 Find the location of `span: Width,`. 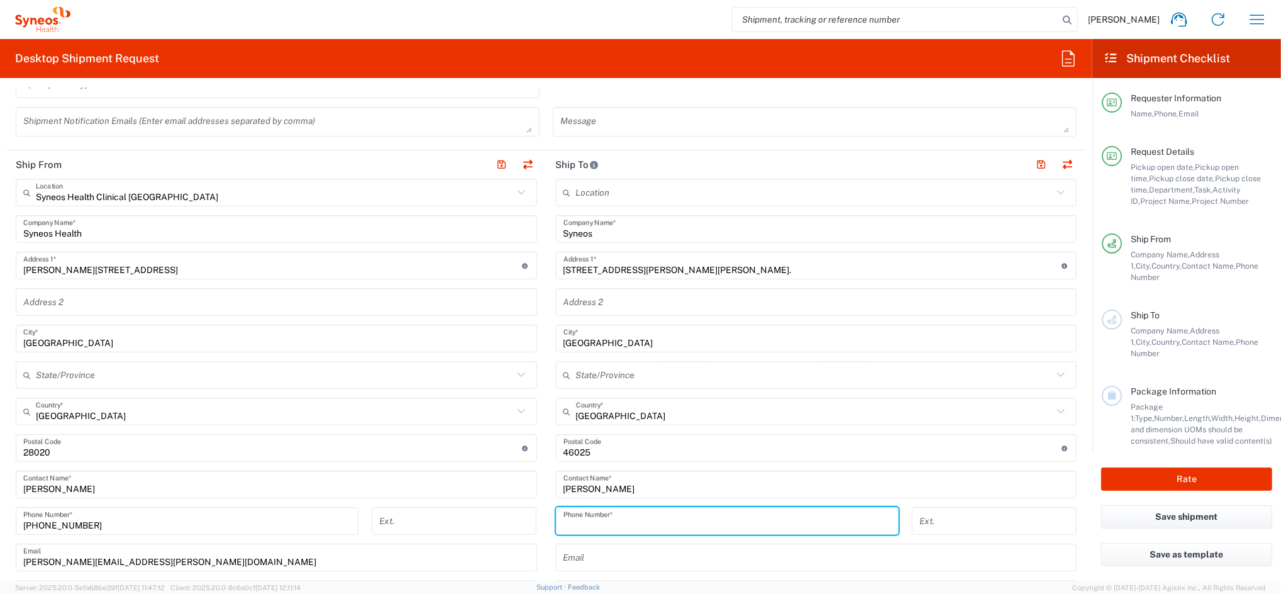

span: Width, is located at coordinates (1223, 418).